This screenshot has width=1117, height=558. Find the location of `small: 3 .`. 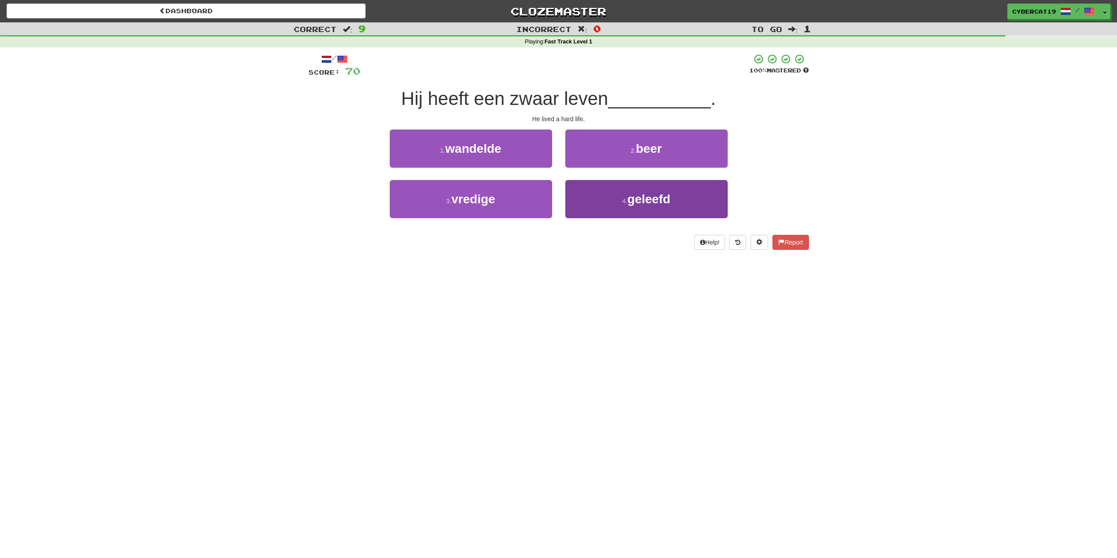

small: 3 . is located at coordinates (449, 201).